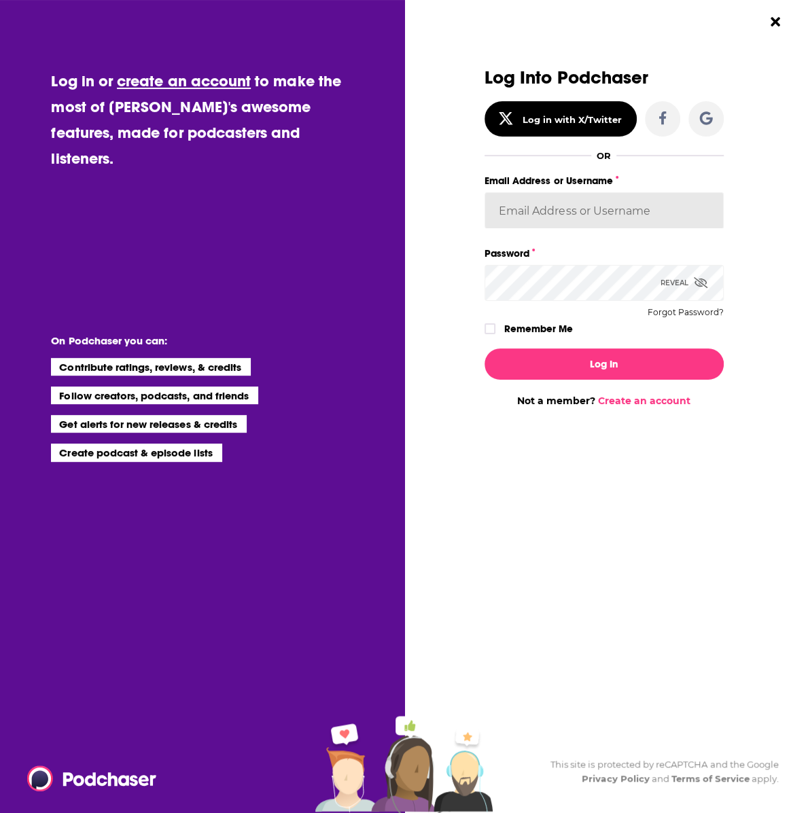 This screenshot has width=808, height=813. What do you see at coordinates (101, 54) in the screenshot?
I see `a: Podchaser is the world’s best podcast database and search engine – powering discovery for listene...` at bounding box center [101, 54].